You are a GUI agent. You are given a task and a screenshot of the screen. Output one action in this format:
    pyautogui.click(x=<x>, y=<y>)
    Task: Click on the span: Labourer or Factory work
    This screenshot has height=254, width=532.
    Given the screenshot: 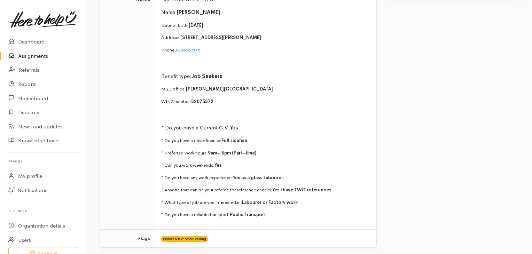 What is the action you would take?
    pyautogui.click(x=270, y=202)
    